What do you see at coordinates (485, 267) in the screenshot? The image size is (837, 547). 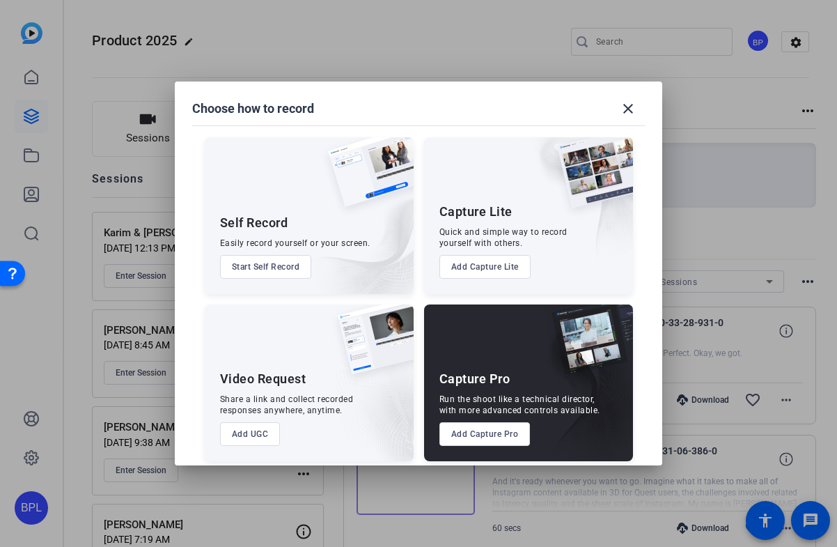 I see `button: Add Capture Lite` at bounding box center [485, 267].